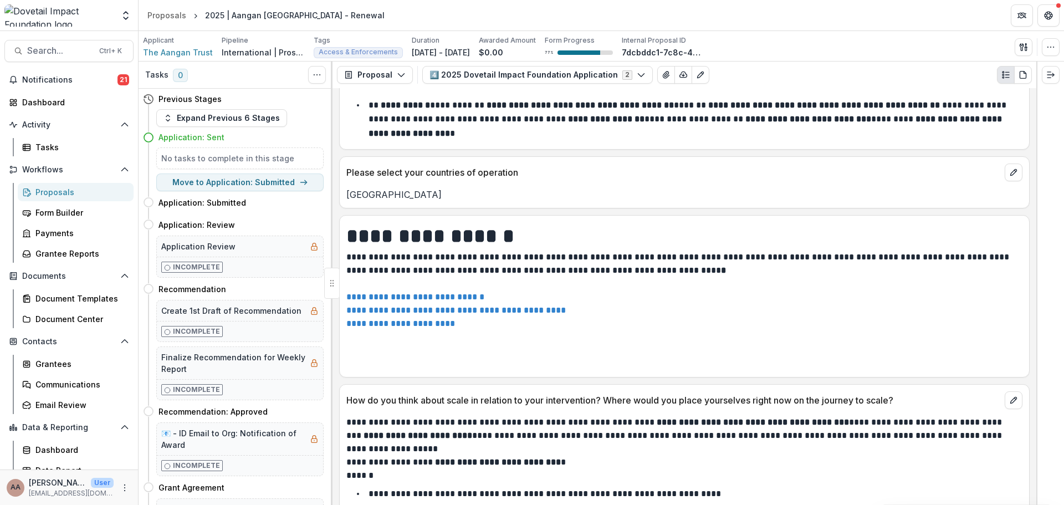 The height and width of the screenshot is (505, 1064). Describe the element at coordinates (80, 470) in the screenshot. I see `div: Data Report` at that location.